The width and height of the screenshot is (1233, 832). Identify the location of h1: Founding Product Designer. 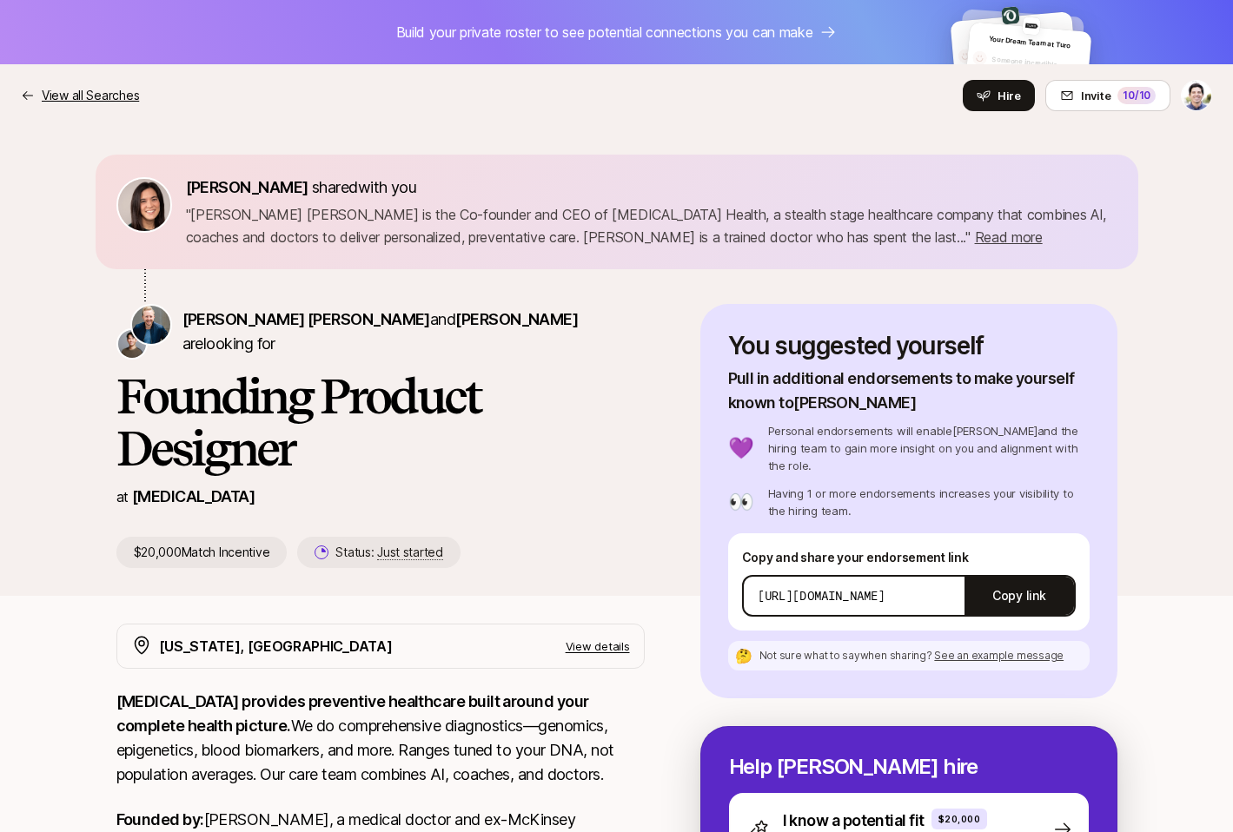
(381, 422).